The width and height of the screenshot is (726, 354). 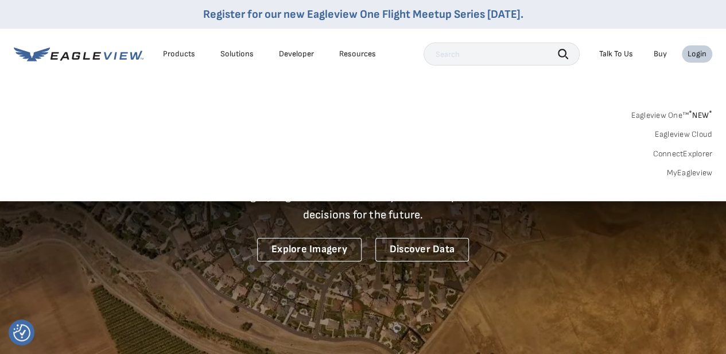 What do you see at coordinates (309, 249) in the screenshot?
I see `a: Explore Imagery` at bounding box center [309, 249].